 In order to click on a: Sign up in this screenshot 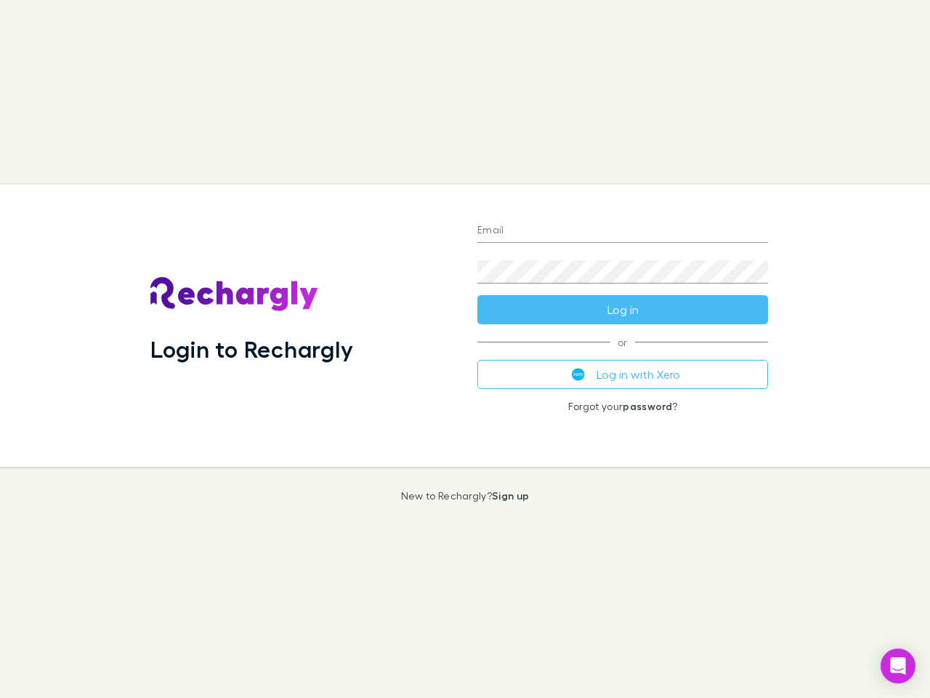, I will do `click(510, 495)`.